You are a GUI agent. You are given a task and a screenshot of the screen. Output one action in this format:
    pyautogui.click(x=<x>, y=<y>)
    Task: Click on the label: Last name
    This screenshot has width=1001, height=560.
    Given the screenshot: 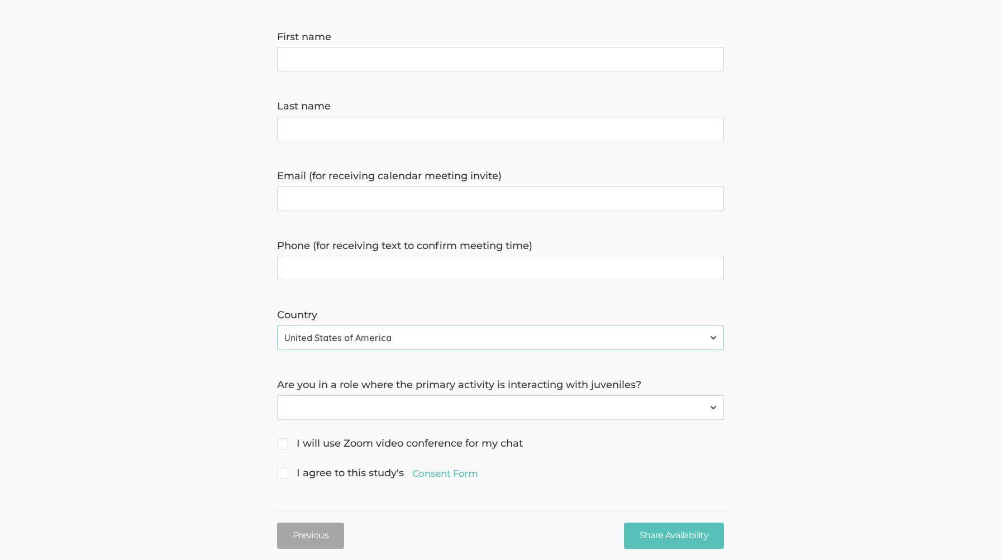 What is the action you would take?
    pyautogui.click(x=500, y=107)
    